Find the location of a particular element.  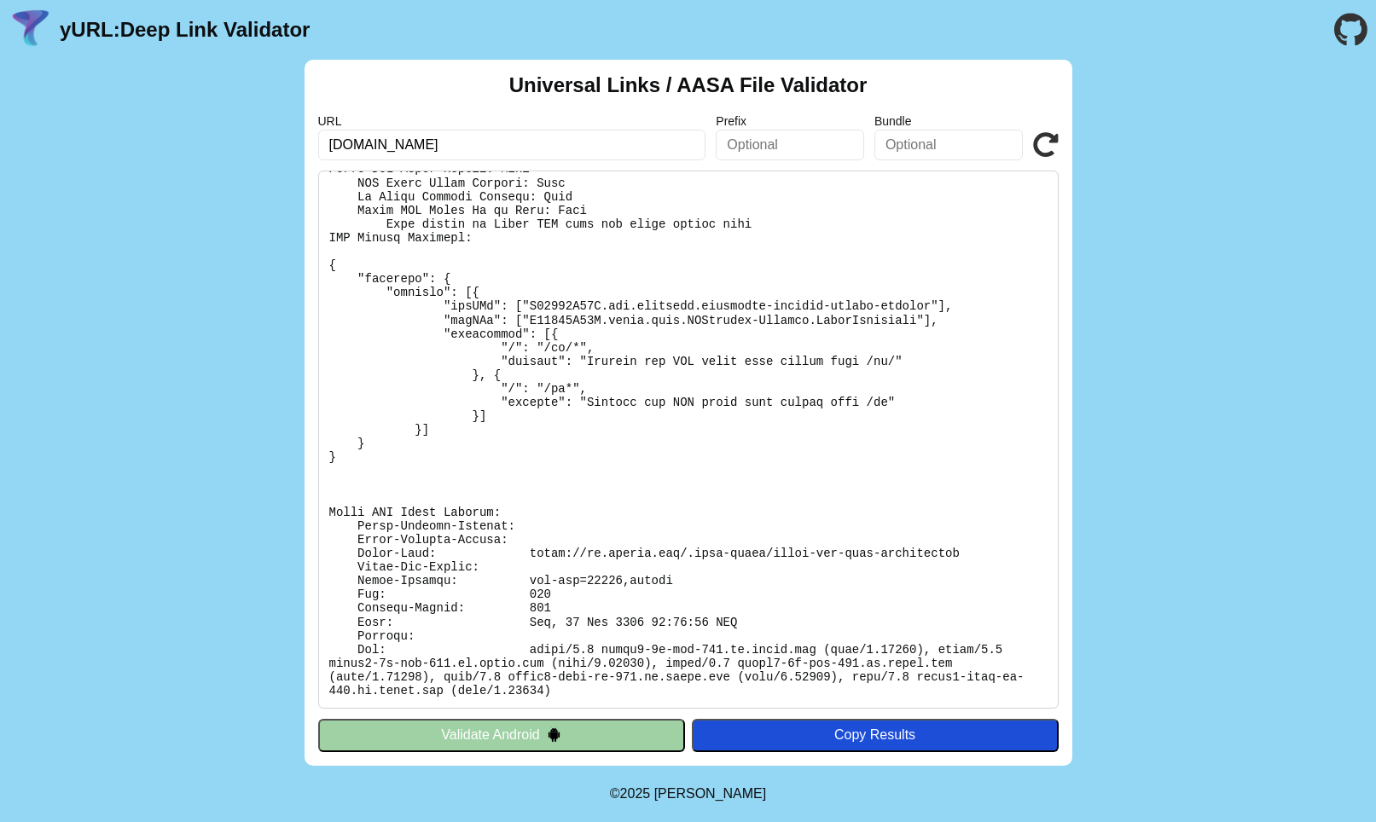

button: Validate Android is located at coordinates (502, 735).